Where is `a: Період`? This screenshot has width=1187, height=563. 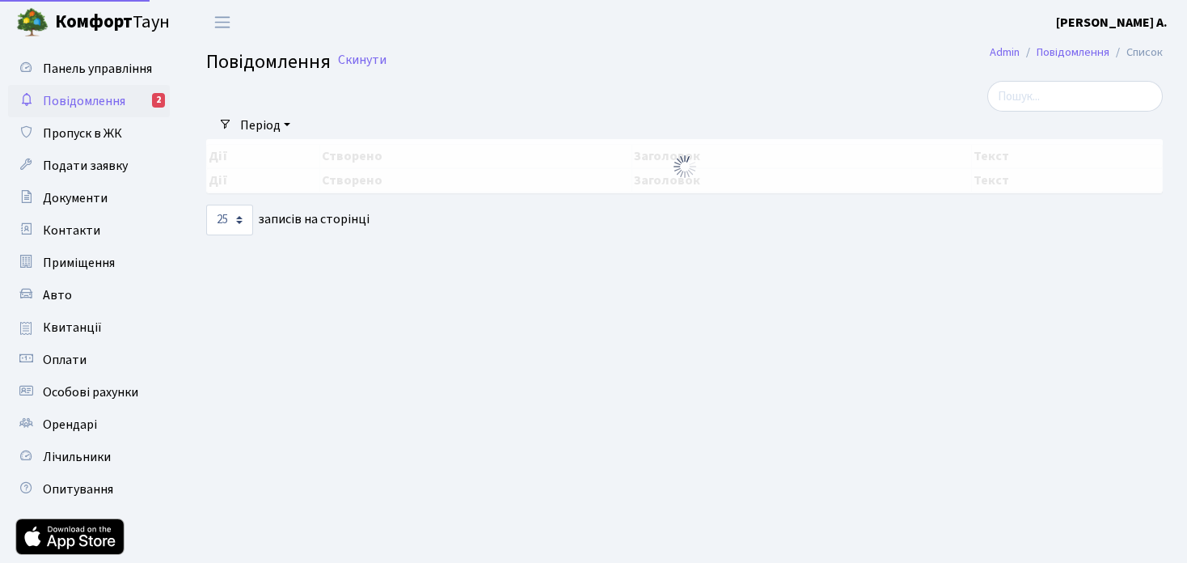
a: Період is located at coordinates (265, 125).